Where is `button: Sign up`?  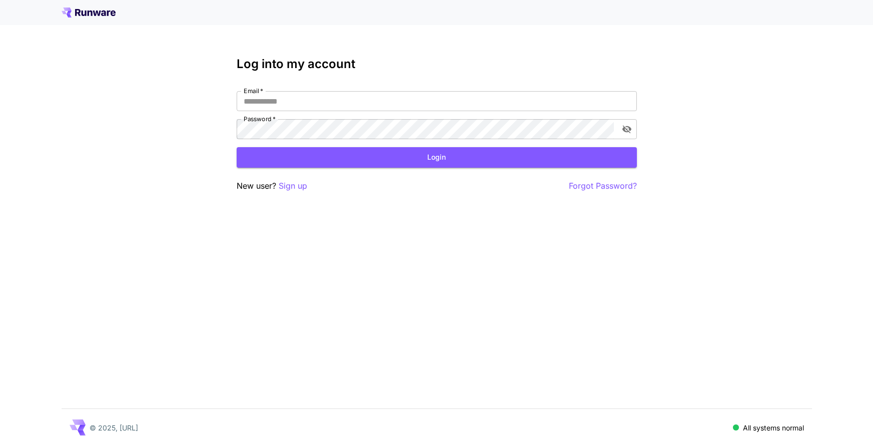
button: Sign up is located at coordinates (293, 186).